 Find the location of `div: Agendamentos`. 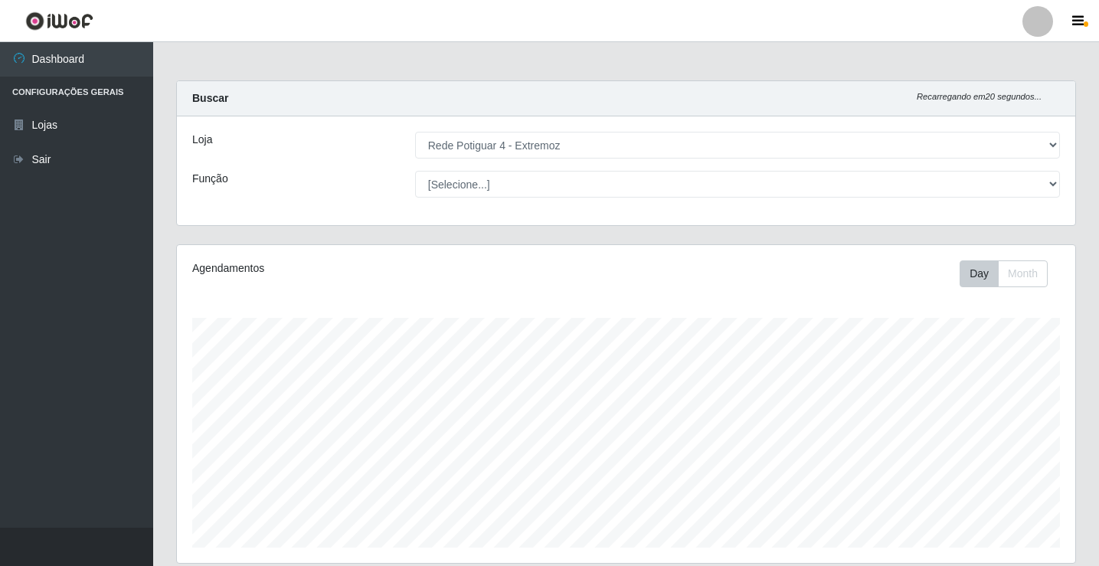

div: Agendamentos is located at coordinates (366, 268).